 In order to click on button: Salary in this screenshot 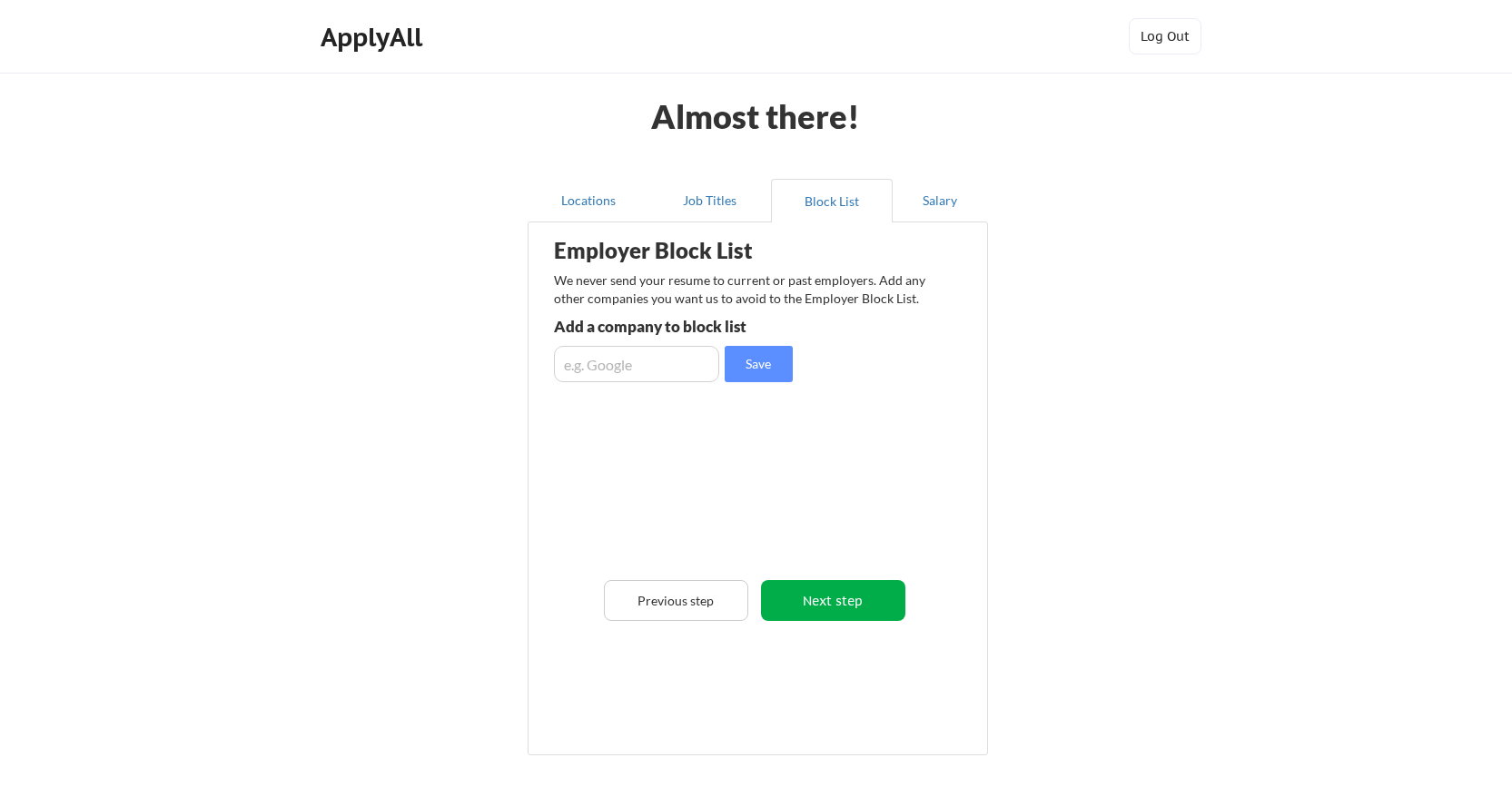, I will do `click(940, 201)`.